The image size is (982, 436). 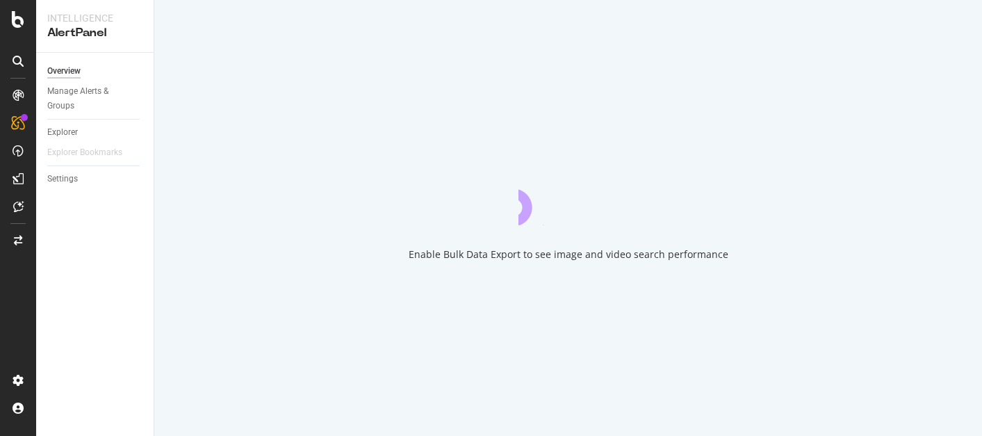 I want to click on div: animation, so click(x=569, y=200).